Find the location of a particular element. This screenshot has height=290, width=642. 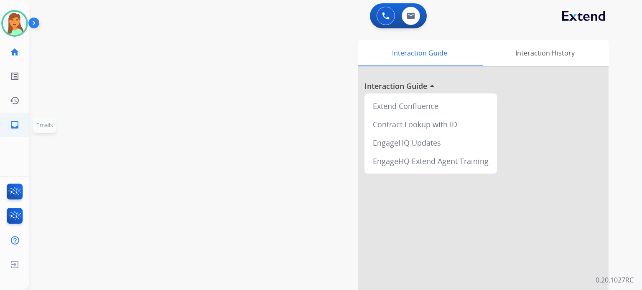

div: Extend Confluence is located at coordinates (430, 106).